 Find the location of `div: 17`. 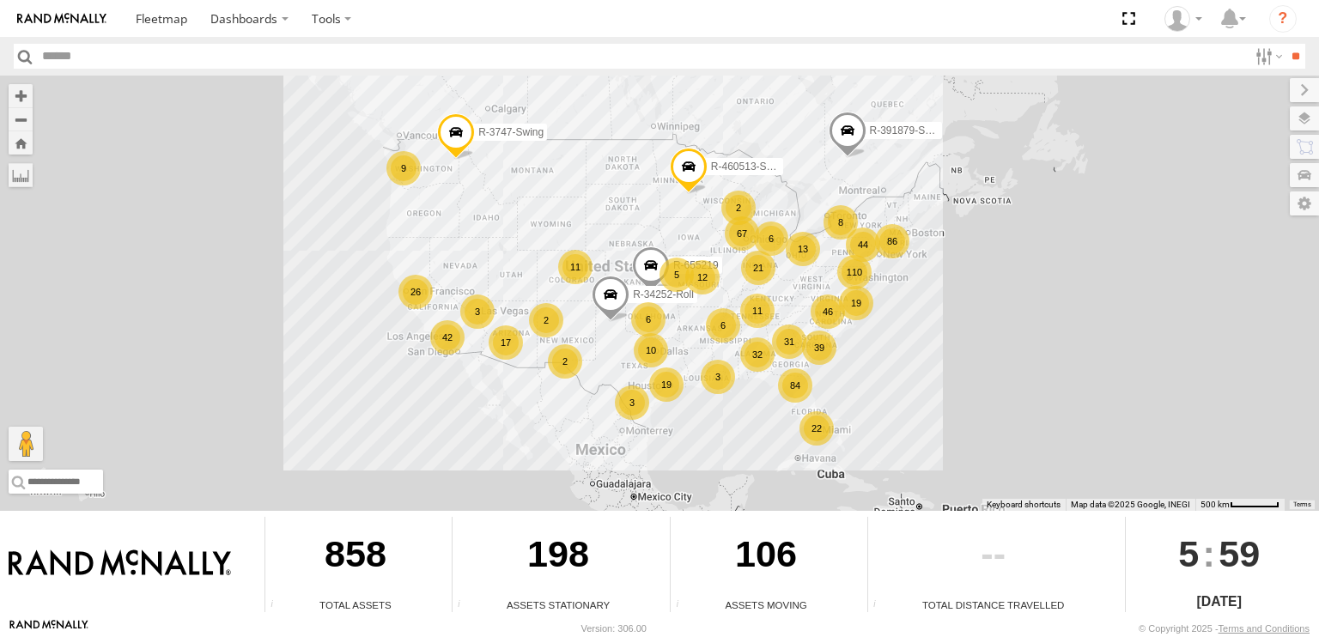

div: 17 is located at coordinates (506, 343).